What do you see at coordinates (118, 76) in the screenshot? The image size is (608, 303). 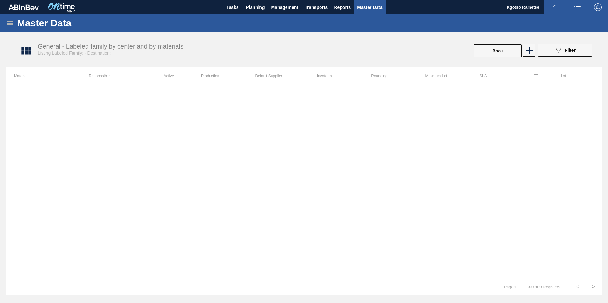 I see `th: Responsible` at bounding box center [118, 76].